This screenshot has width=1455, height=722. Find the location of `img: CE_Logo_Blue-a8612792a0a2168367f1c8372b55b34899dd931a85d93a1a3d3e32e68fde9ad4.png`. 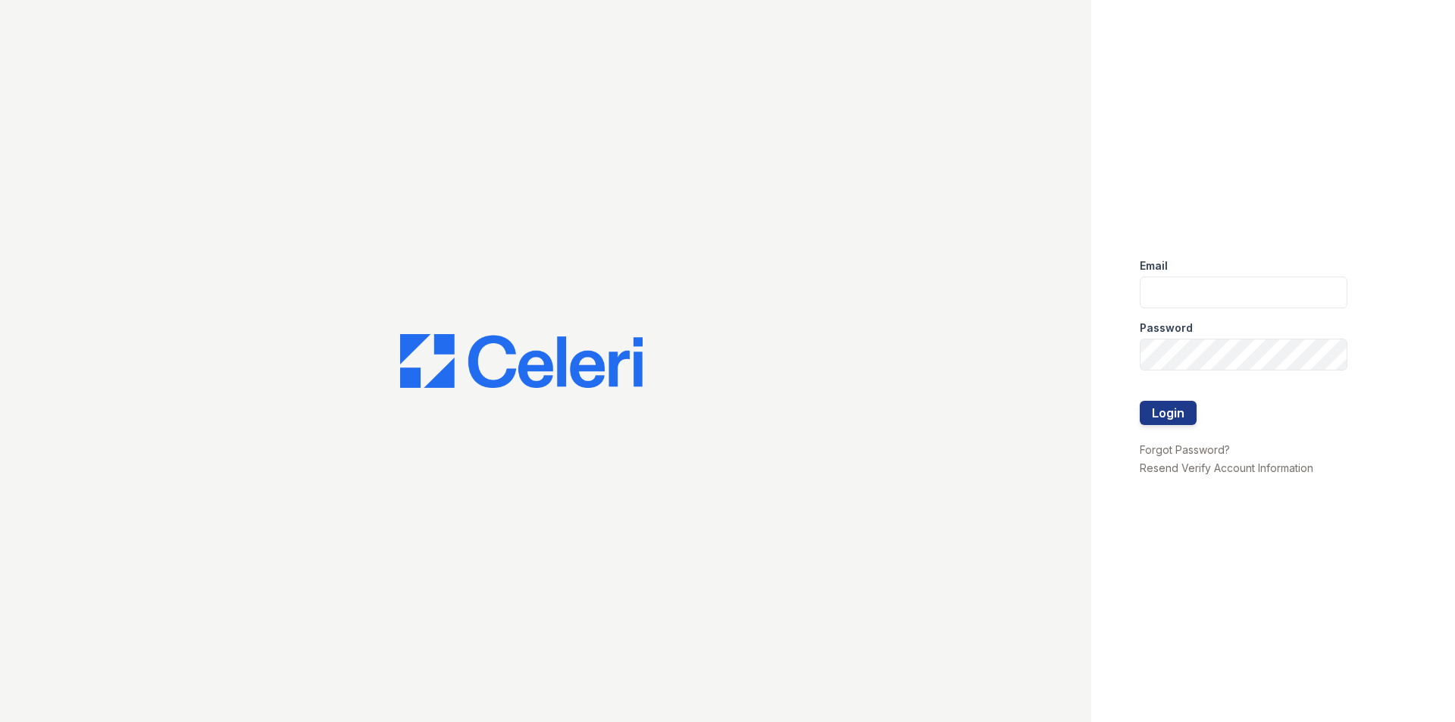

img: CE_Logo_Blue-a8612792a0a2168367f1c8372b55b34899dd931a85d93a1a3d3e32e68fde9ad4.png is located at coordinates (521, 361).